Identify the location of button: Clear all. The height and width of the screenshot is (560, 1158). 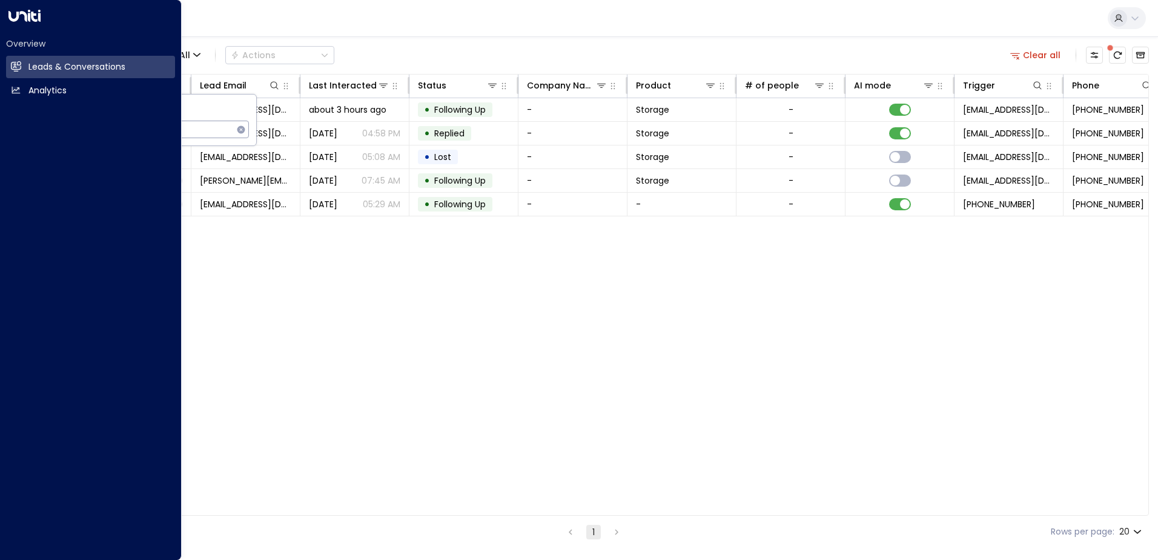
(1036, 55).